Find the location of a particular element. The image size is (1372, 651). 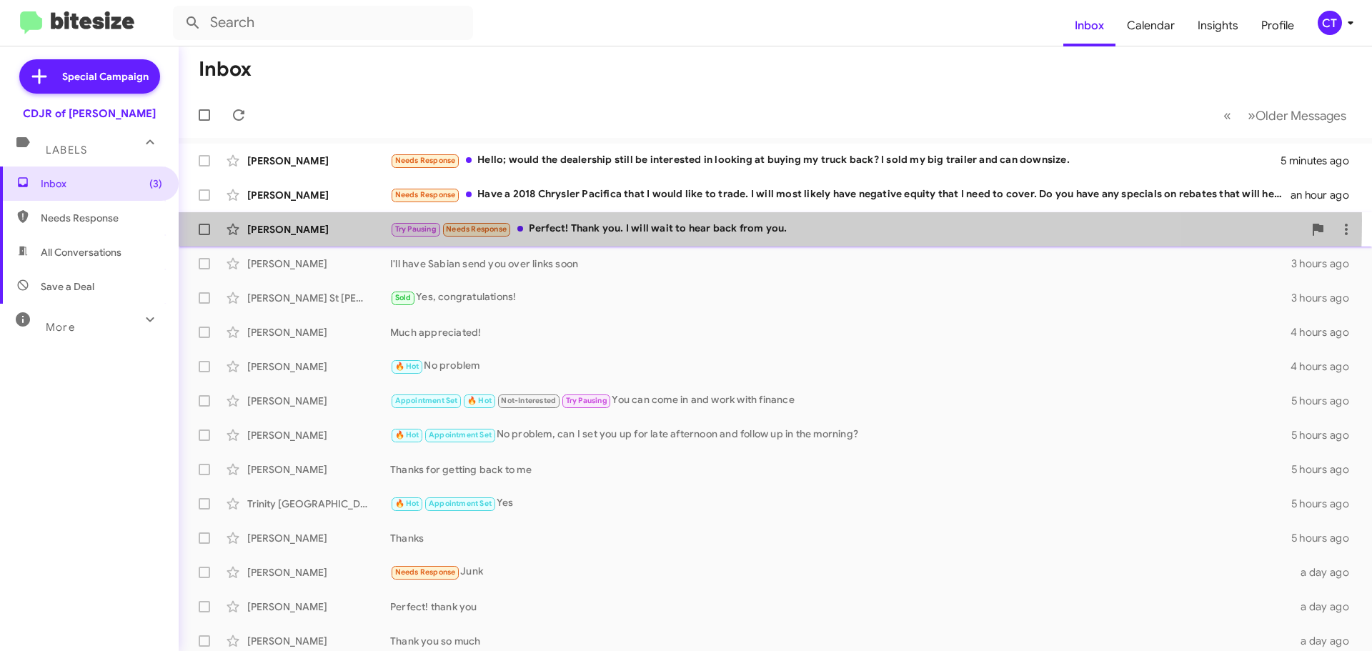

div: Junk is located at coordinates (841, 572).